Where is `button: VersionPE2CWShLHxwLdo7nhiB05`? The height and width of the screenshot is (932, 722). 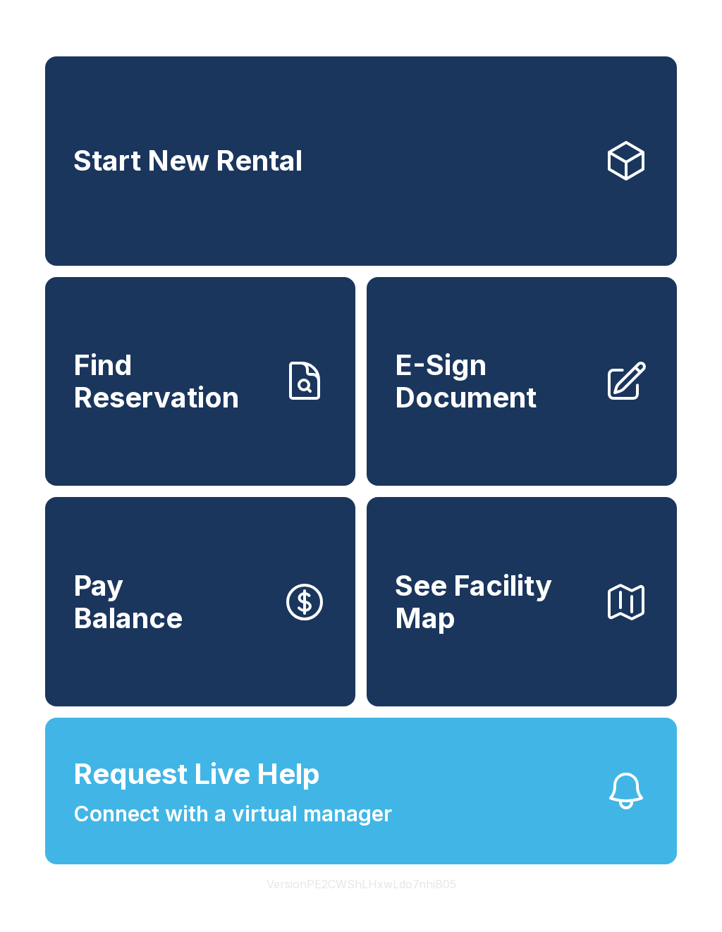
button: VersionPE2CWShLHxwLdo7nhiB05 is located at coordinates (361, 884).